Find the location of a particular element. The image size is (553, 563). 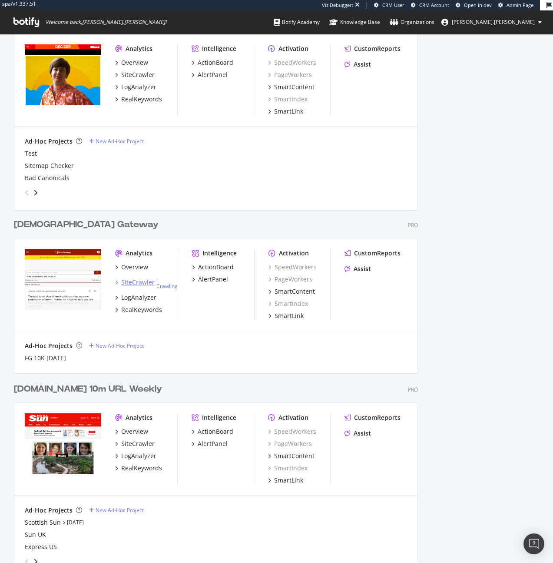

div: Test is located at coordinates (31, 153).